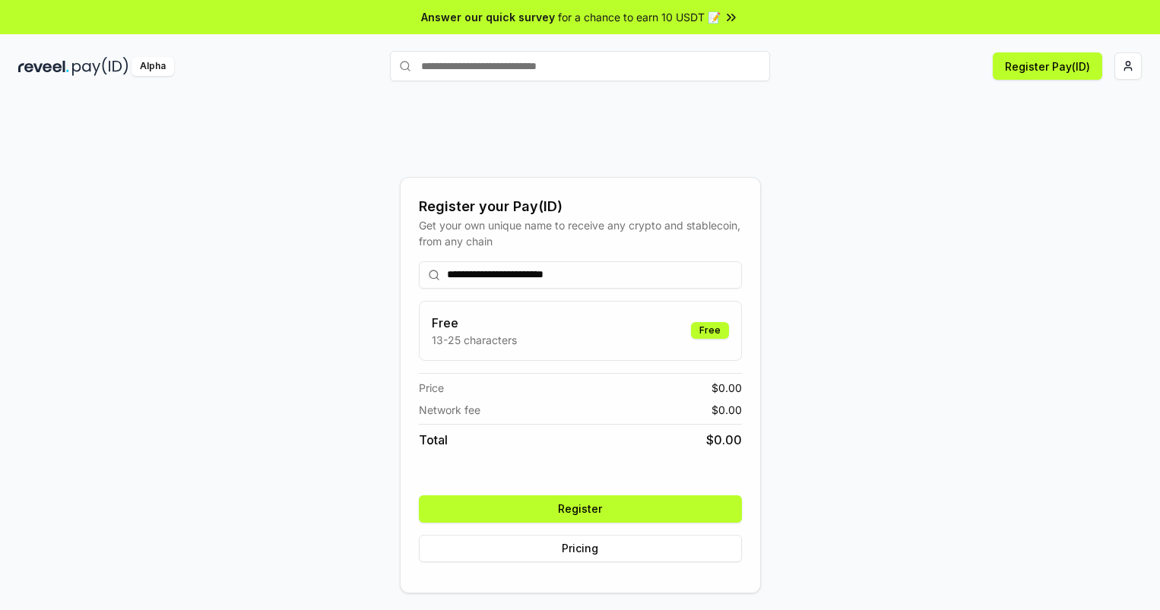 The image size is (1160, 610). What do you see at coordinates (449, 410) in the screenshot?
I see `span: Network fee` at bounding box center [449, 410].